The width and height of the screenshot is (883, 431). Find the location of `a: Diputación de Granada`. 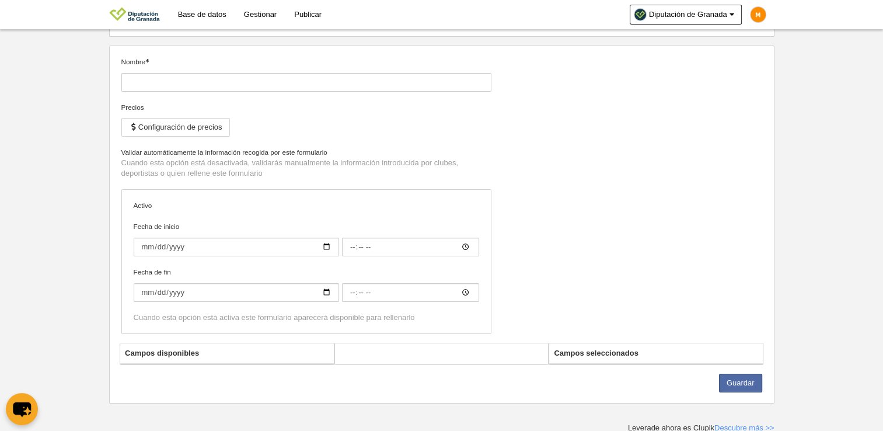

a: Diputación de Granada is located at coordinates (686, 15).